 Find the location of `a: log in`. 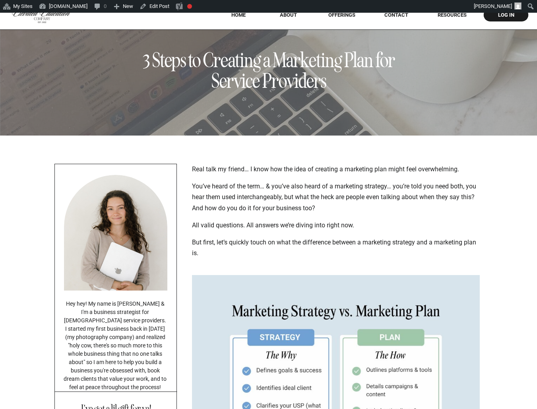

a: log in is located at coordinates (506, 15).